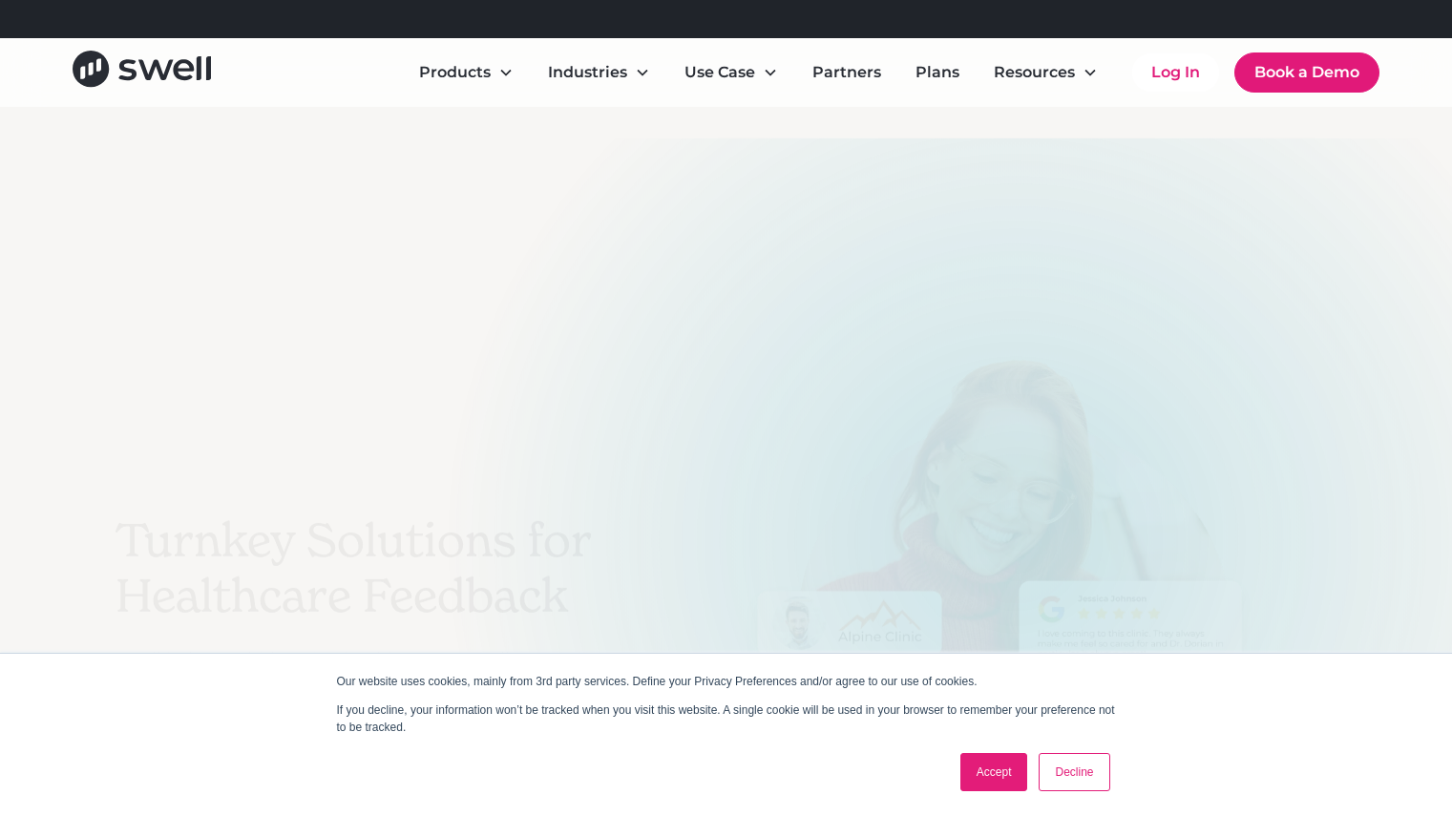  I want to click on a: Accept, so click(994, 772).